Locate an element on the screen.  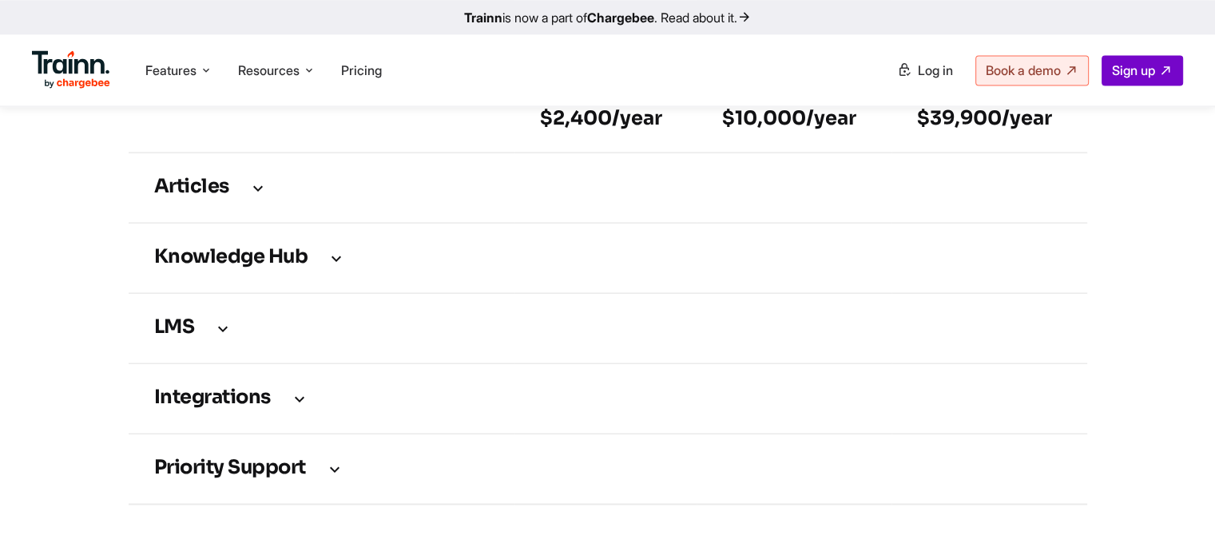
h3: LMS is located at coordinates (608, 328).